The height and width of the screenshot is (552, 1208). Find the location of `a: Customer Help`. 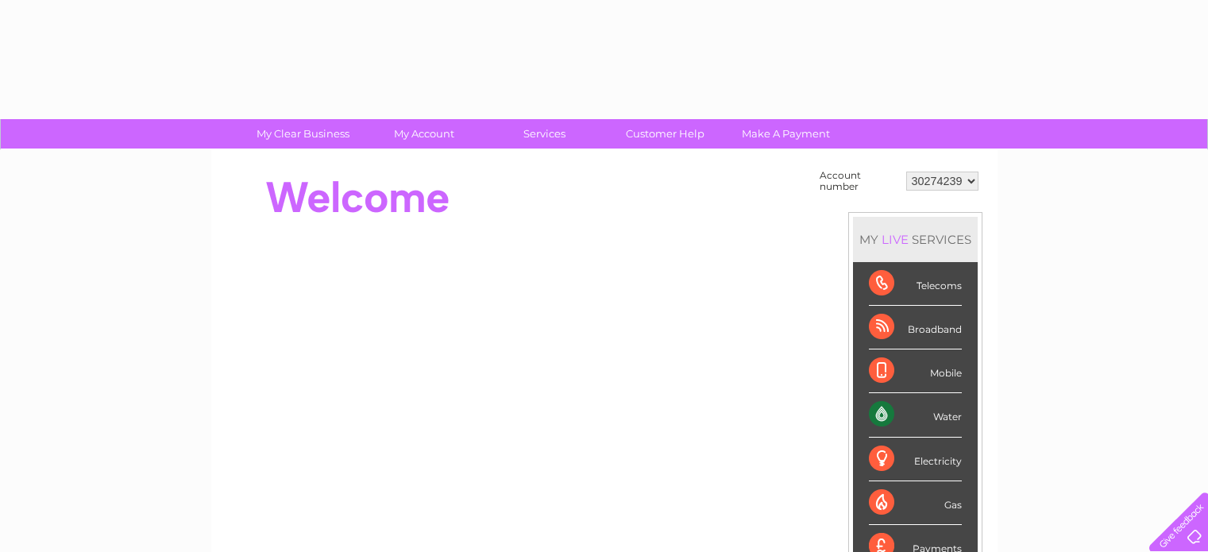

a: Customer Help is located at coordinates (665, 133).